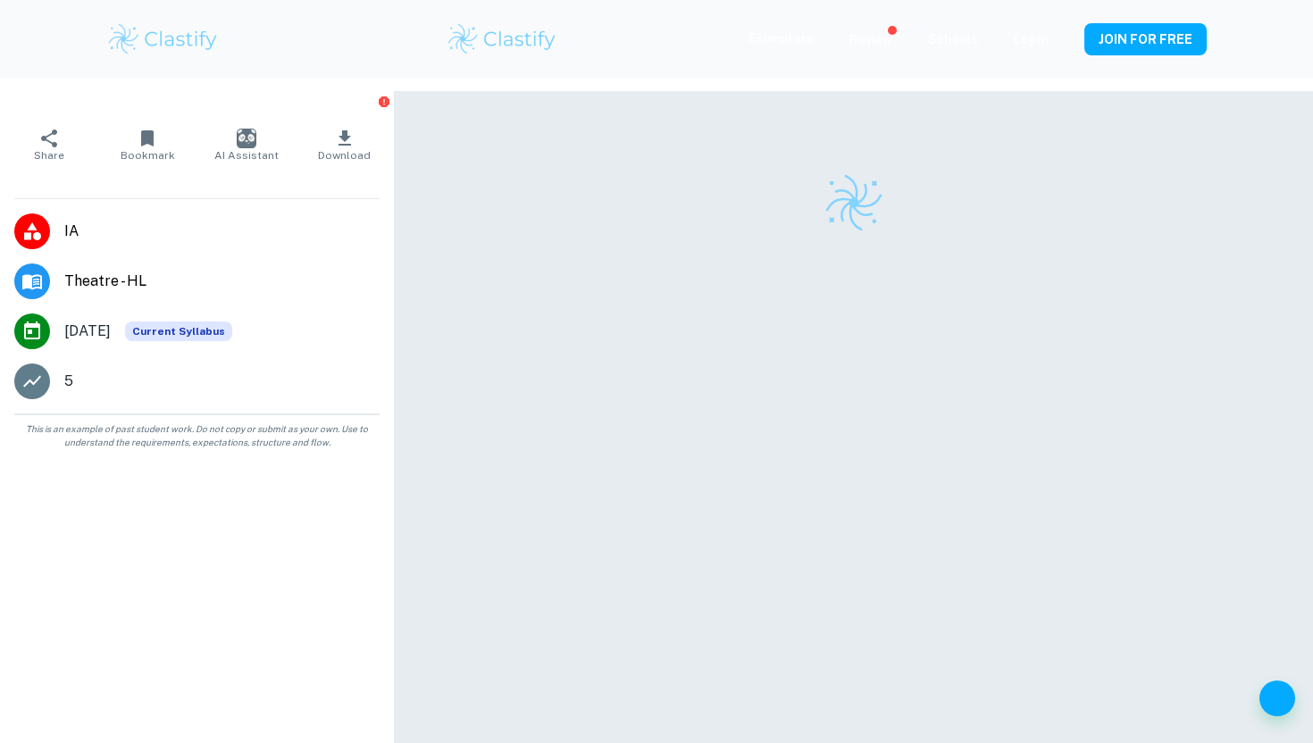  Describe the element at coordinates (953, 39) in the screenshot. I see `a: Schools` at that location.